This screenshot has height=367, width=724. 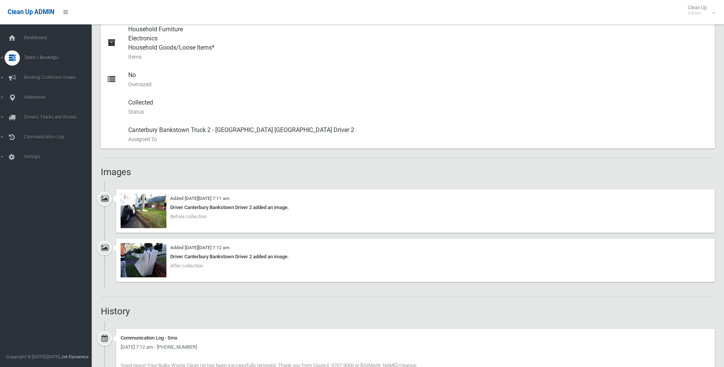 I want to click on span: Tasks / Bookings, so click(x=60, y=58).